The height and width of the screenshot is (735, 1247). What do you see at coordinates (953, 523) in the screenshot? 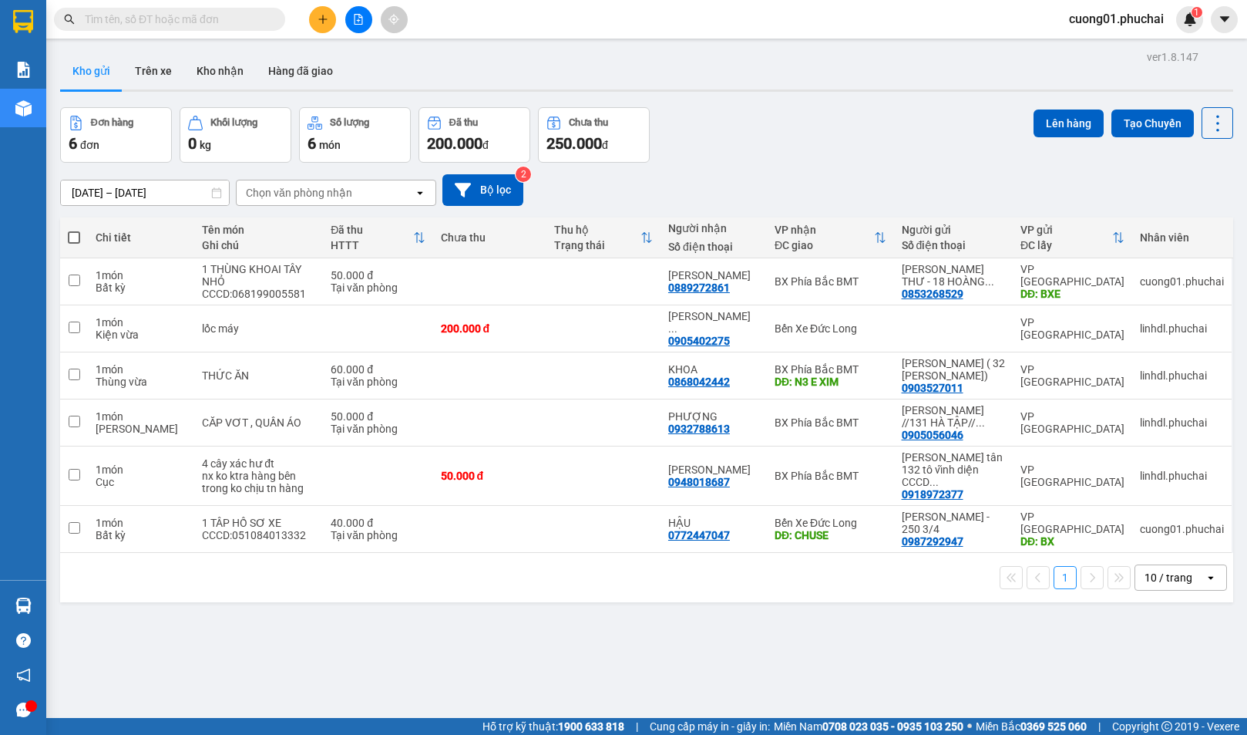
I see `div: HÀ ANH TUẤN - 250 3/4` at bounding box center [953, 523].